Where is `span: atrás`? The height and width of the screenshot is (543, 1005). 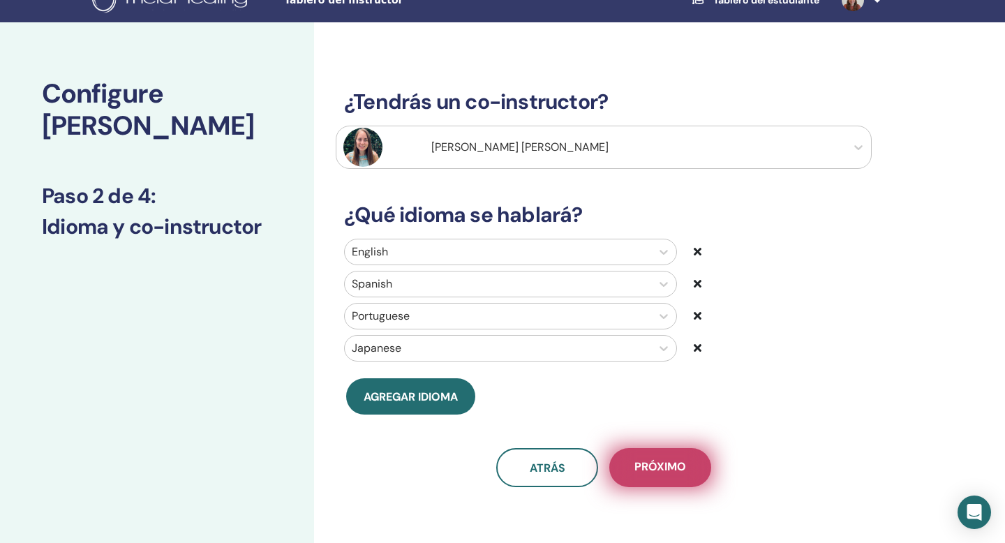
span: atrás is located at coordinates (547, 468).